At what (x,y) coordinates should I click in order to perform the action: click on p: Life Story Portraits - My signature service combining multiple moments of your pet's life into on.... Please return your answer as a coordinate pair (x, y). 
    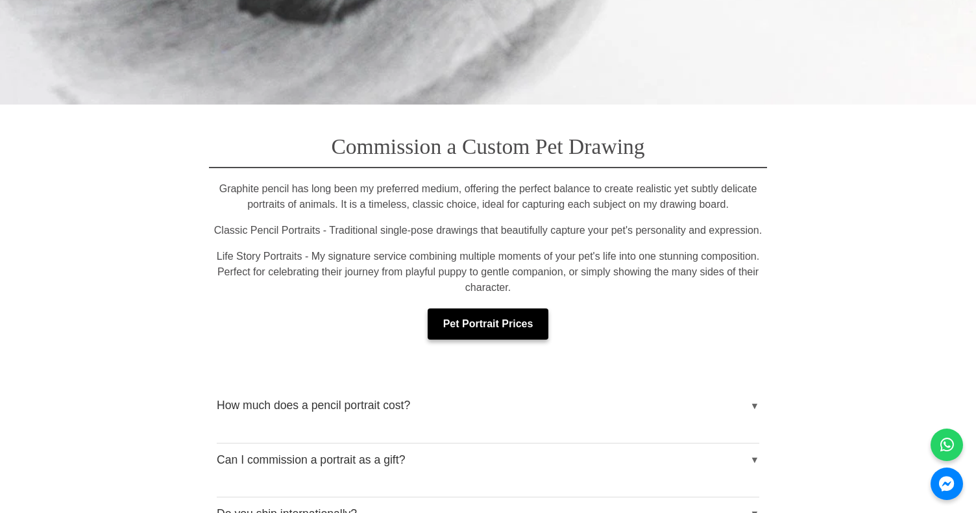
    Looking at the image, I should click on (488, 272).